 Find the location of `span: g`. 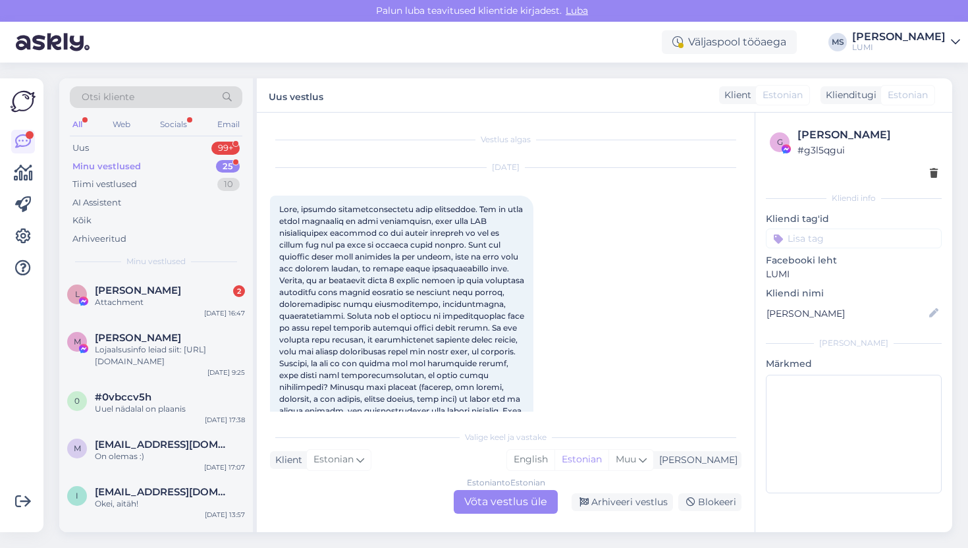

span: g is located at coordinates (779, 142).